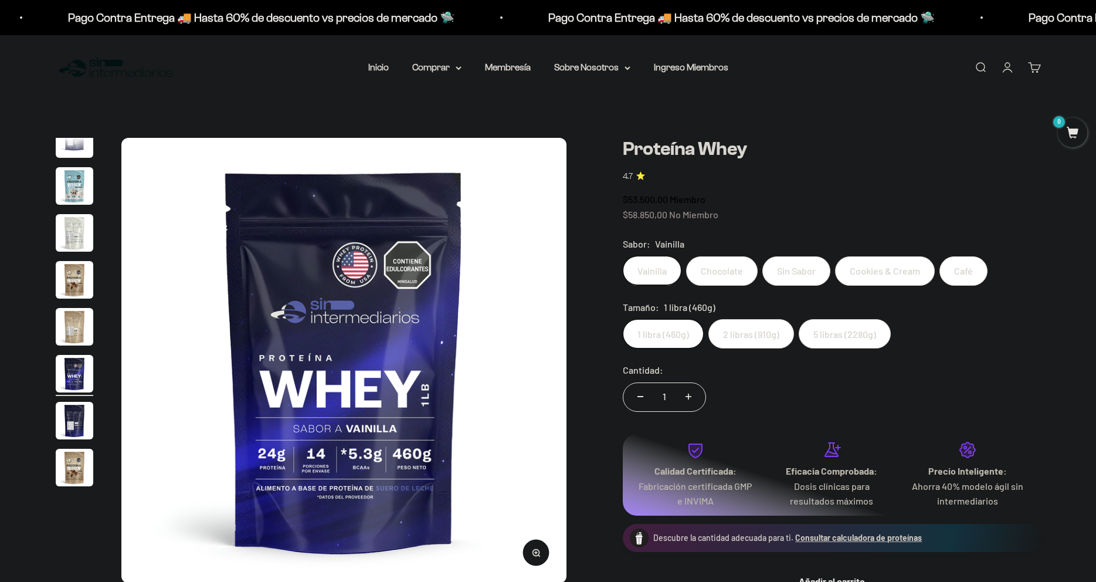 This screenshot has width=1096, height=582. What do you see at coordinates (74, 235) in the screenshot?
I see `button: Ir al artículo 15` at bounding box center [74, 235].